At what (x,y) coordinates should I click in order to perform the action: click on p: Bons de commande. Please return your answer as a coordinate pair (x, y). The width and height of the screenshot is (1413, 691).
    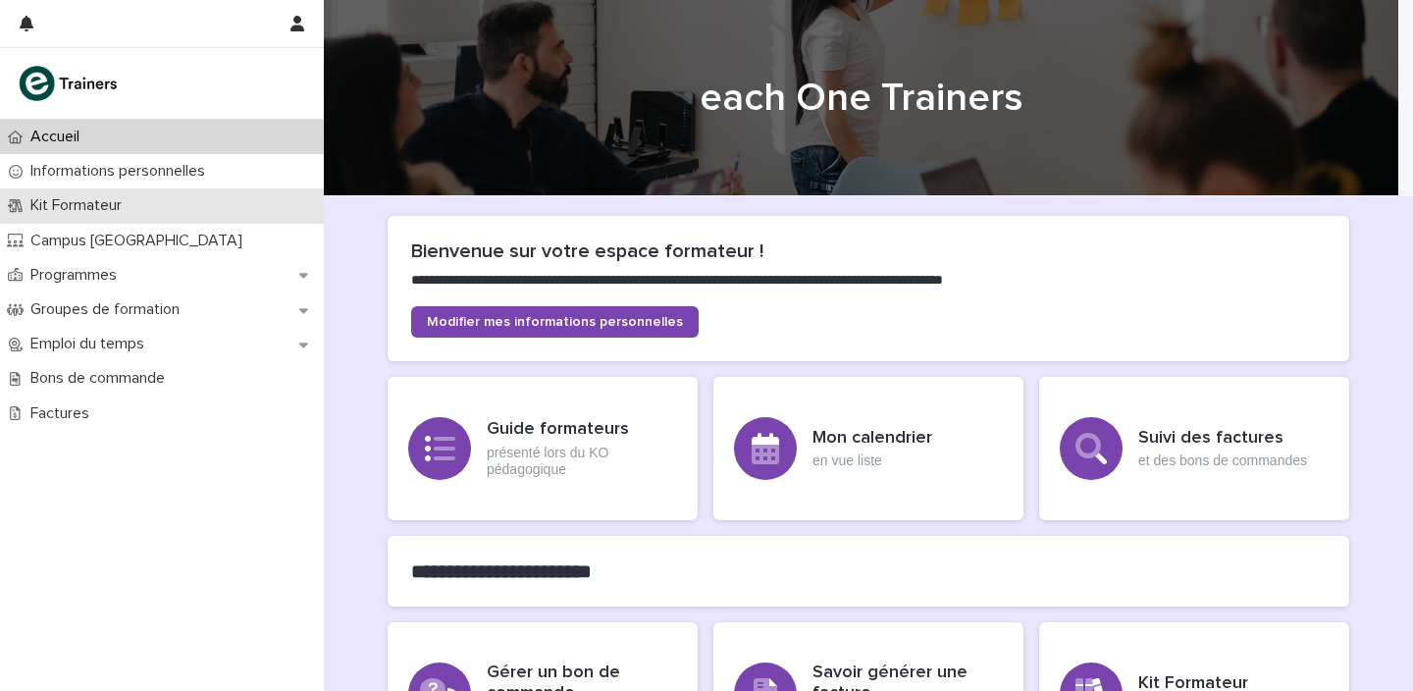
    Looking at the image, I should click on (101, 378).